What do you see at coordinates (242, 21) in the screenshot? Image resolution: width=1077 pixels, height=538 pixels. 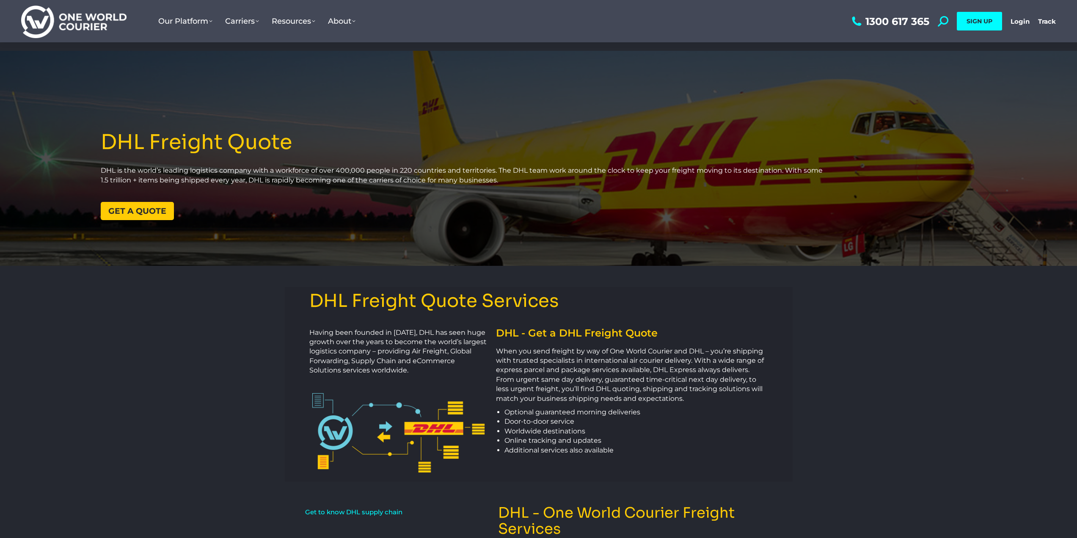 I see `a: Carriers` at bounding box center [242, 21].